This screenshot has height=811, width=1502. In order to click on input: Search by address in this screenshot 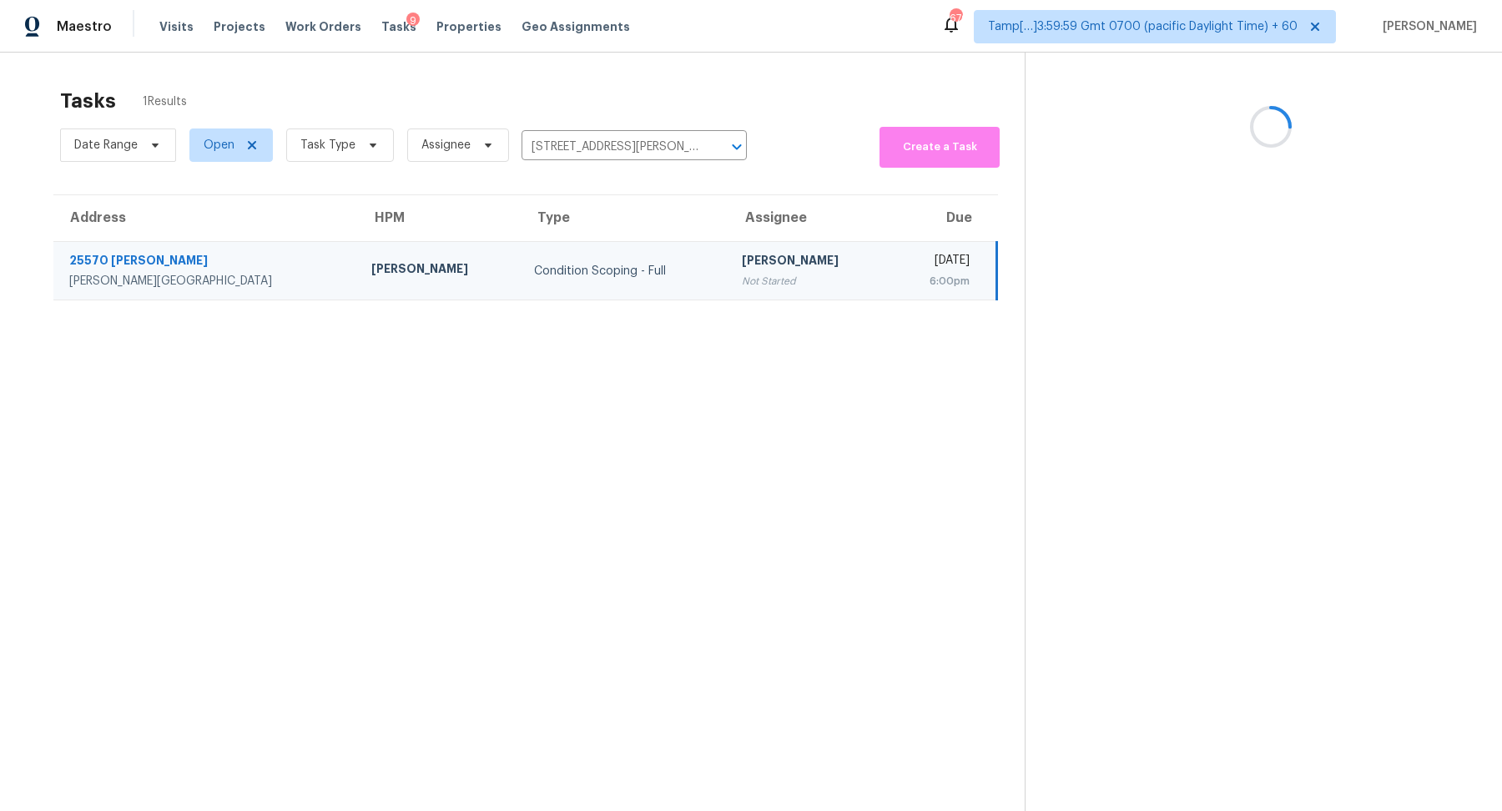, I will do `click(611, 147)`.